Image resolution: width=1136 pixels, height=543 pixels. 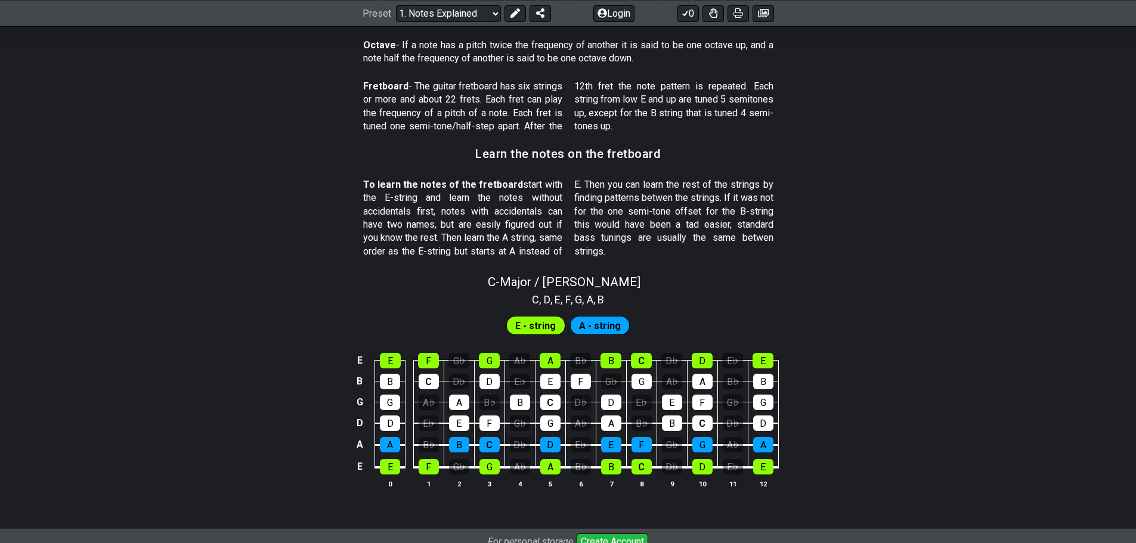 What do you see at coordinates (568, 218) in the screenshot?
I see `p: start with the E-string and learn the notes without accidentals first, notes with accidentals can...` at bounding box center [568, 218].